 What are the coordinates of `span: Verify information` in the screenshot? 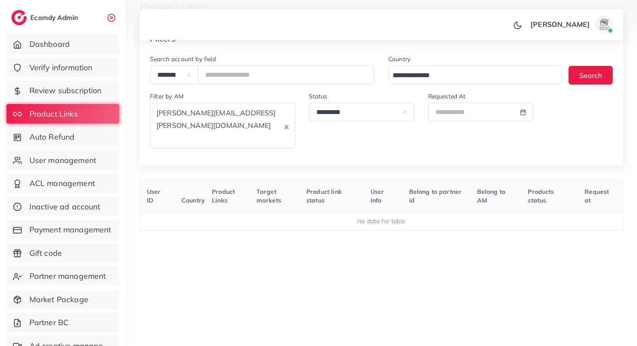 It's located at (61, 68).